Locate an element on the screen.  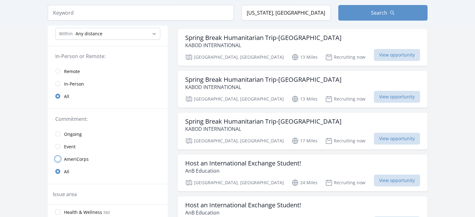
span: AmeriCorps is located at coordinates (76, 159).